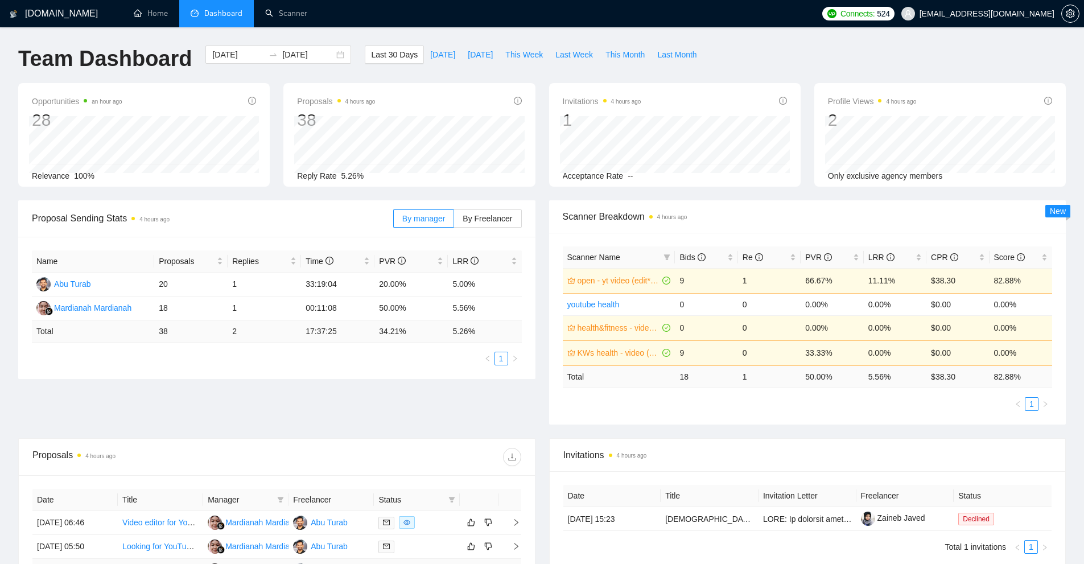  What do you see at coordinates (1017, 547) in the screenshot?
I see `span: left` at bounding box center [1017, 547].